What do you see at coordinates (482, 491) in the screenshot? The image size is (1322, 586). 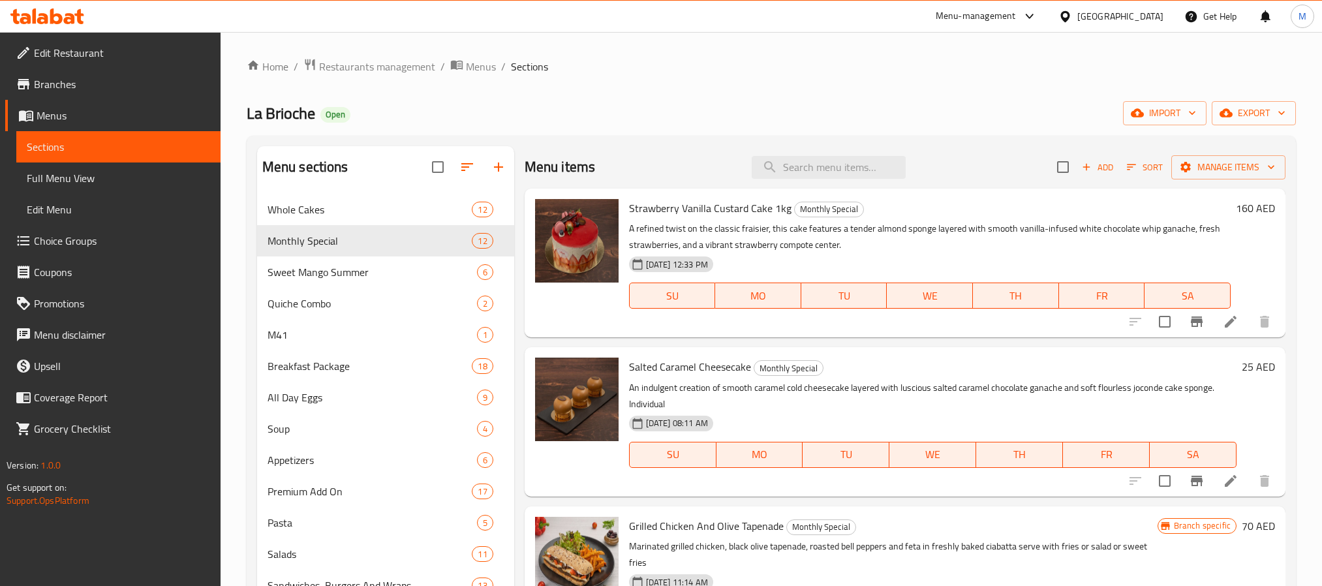 I see `span: 17` at bounding box center [482, 491].